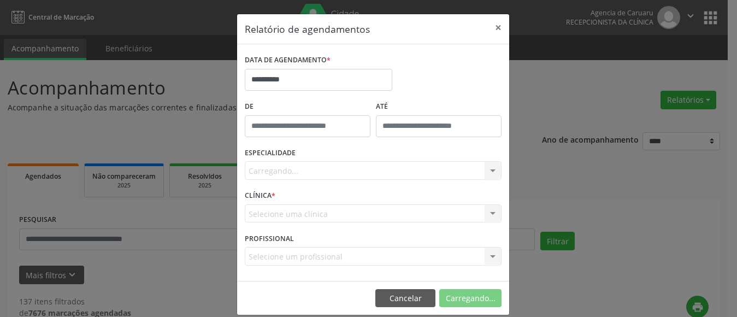 This screenshot has height=317, width=737. What do you see at coordinates (260, 196) in the screenshot?
I see `label: CLÍNICA` at bounding box center [260, 196].